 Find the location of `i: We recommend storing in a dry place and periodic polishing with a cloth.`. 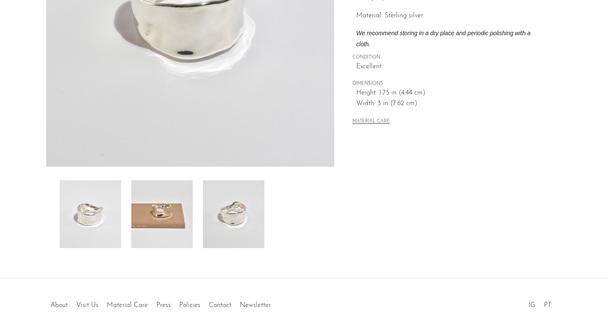

i: We recommend storing in a dry place and periodic polishing with a cloth. is located at coordinates (443, 39).